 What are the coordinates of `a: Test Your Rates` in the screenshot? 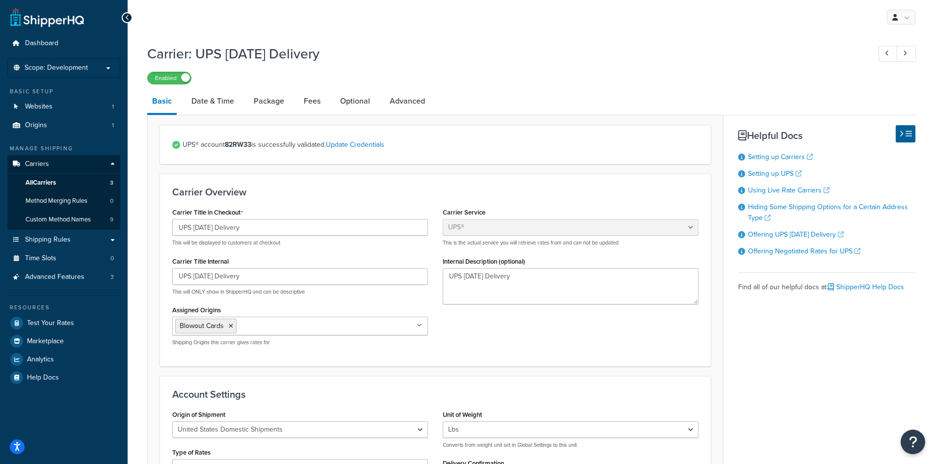 It's located at (64, 323).